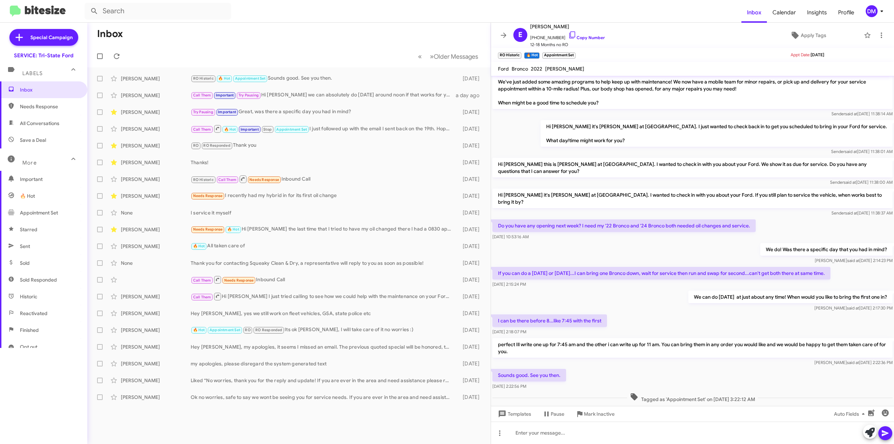  Describe the element at coordinates (456, 57) in the screenshot. I see `span: Older Messages` at that location.